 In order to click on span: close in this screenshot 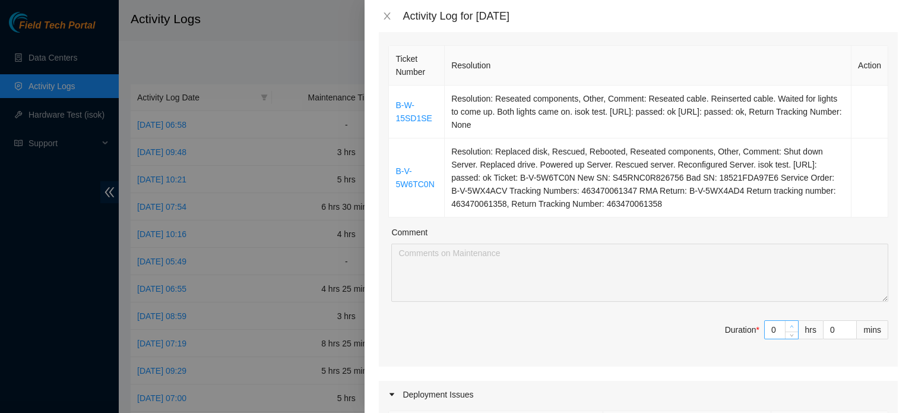, I will do `click(387, 16)`.